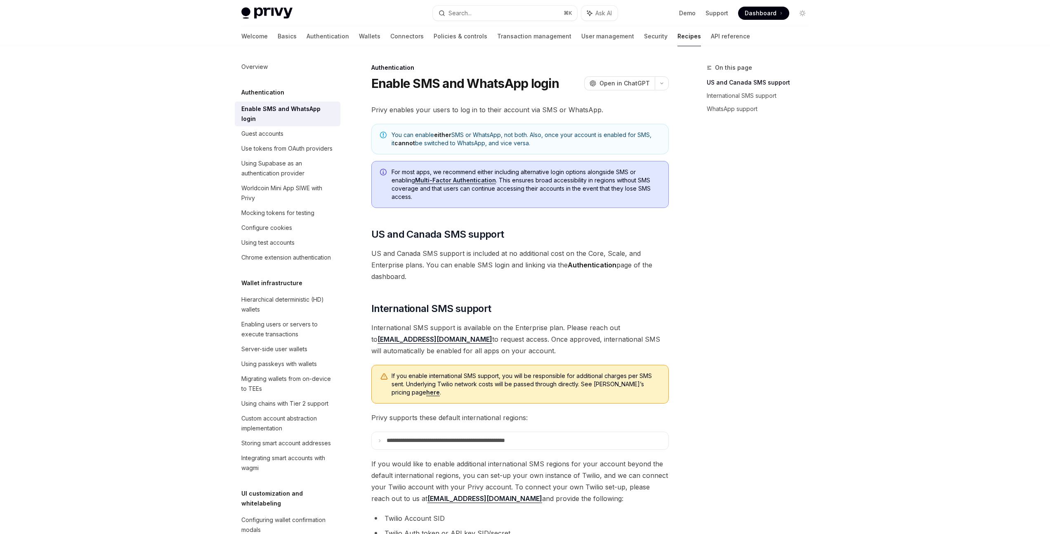  I want to click on a: Support, so click(717, 13).